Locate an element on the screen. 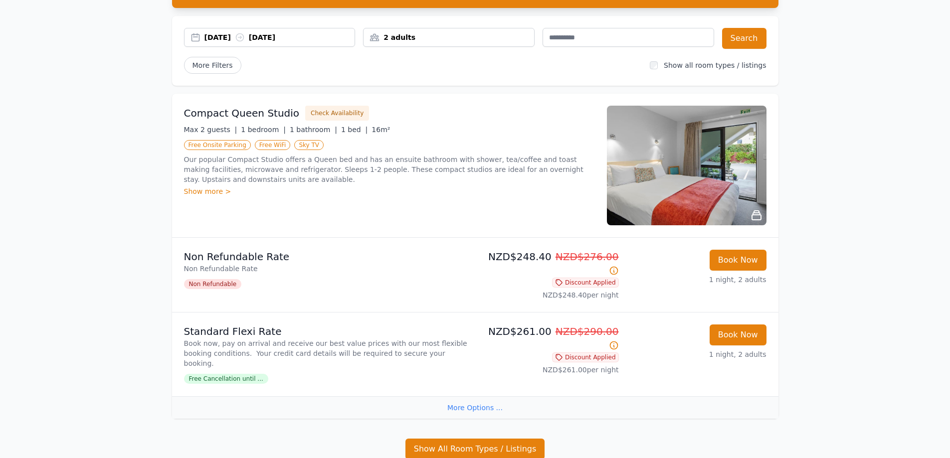 The image size is (950, 458). div: More Options ... is located at coordinates (475, 407).